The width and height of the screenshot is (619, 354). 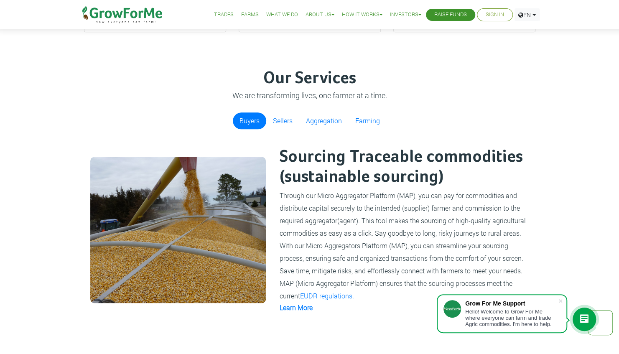 What do you see at coordinates (178, 230) in the screenshot?
I see `img: growforme image` at bounding box center [178, 230].